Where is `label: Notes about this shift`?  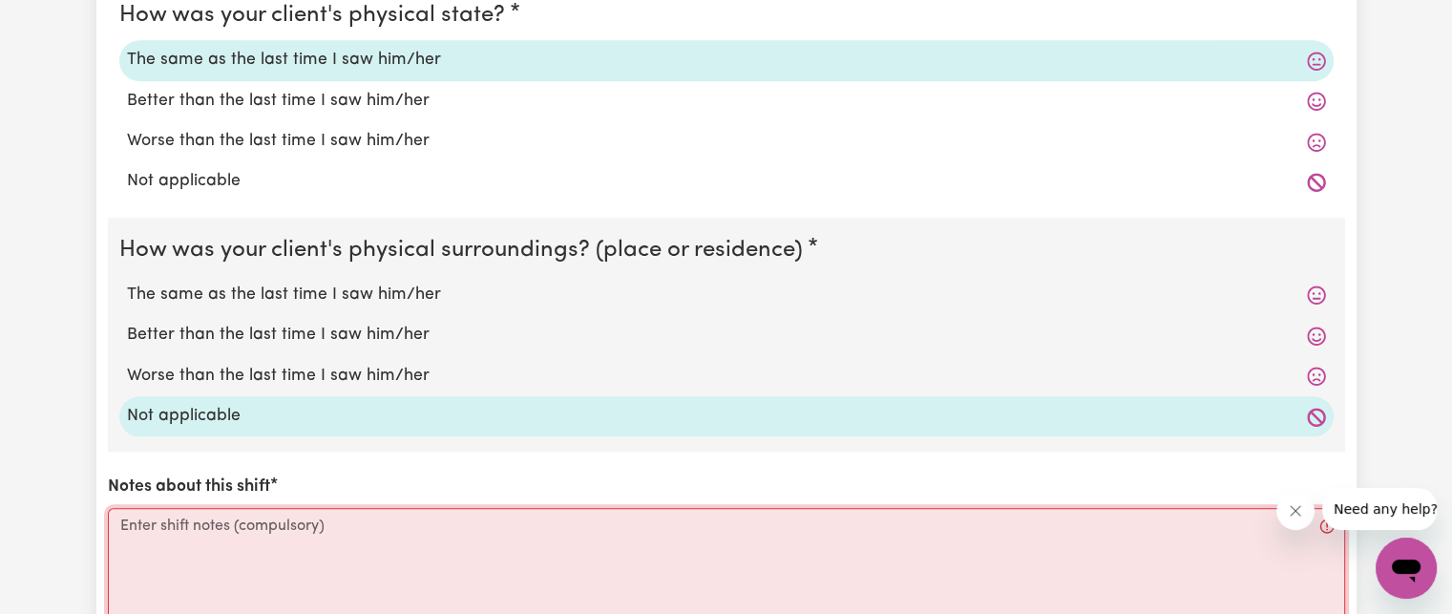 label: Notes about this shift is located at coordinates (189, 487).